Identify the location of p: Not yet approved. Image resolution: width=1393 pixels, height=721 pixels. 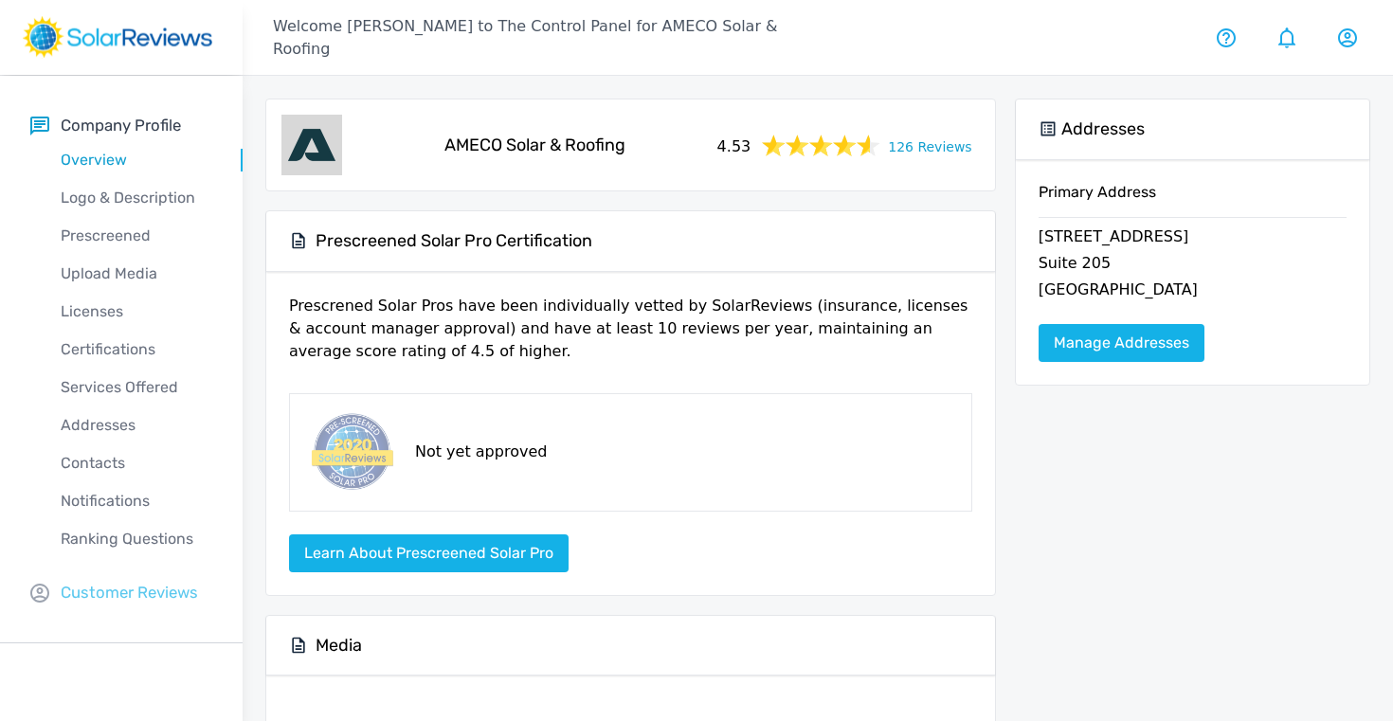
(480, 452).